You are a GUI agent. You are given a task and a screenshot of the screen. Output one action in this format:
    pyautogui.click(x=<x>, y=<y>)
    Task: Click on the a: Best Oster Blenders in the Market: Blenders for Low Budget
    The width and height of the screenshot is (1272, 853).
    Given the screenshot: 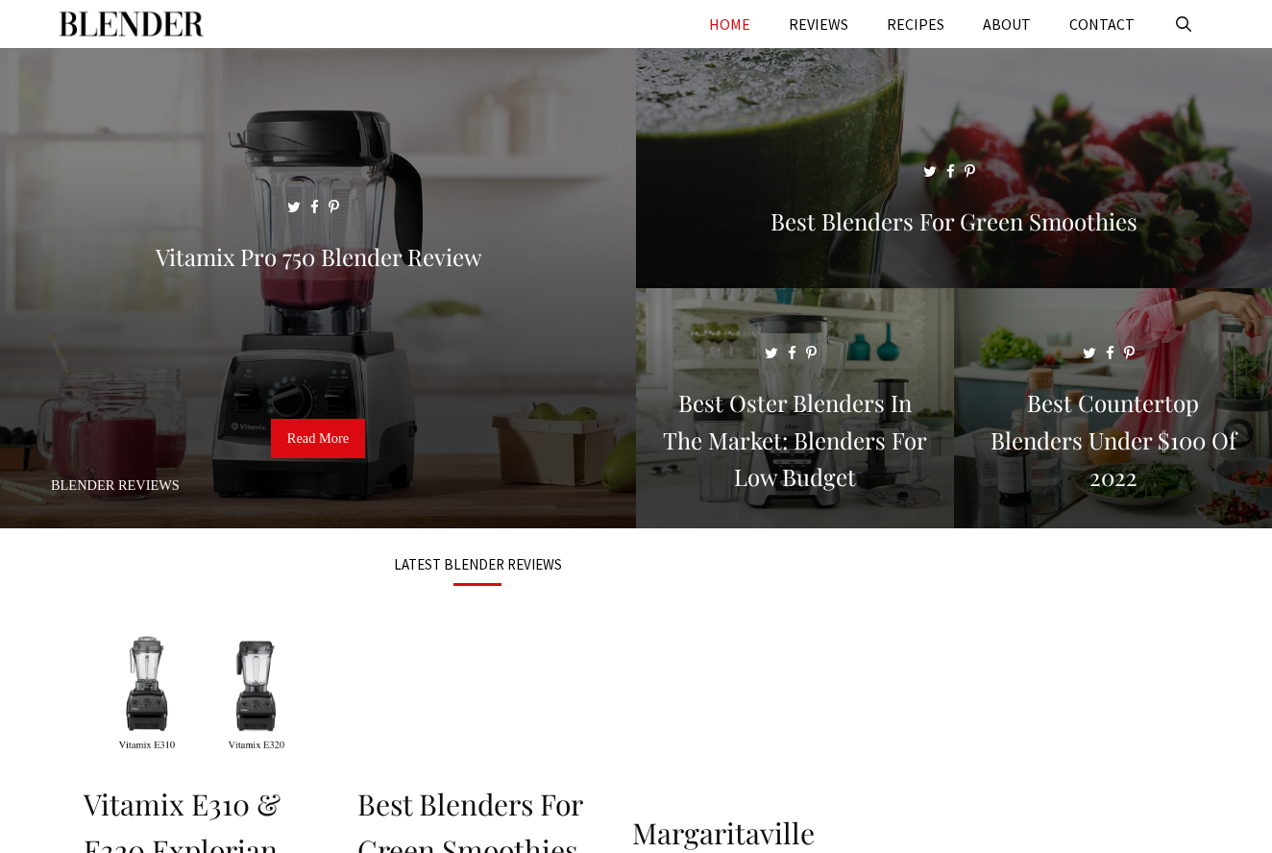 What is the action you would take?
    pyautogui.click(x=794, y=515)
    